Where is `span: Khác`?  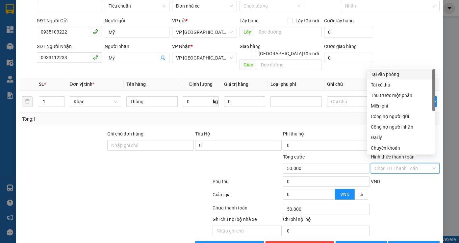
span: Khác is located at coordinates (95, 102).